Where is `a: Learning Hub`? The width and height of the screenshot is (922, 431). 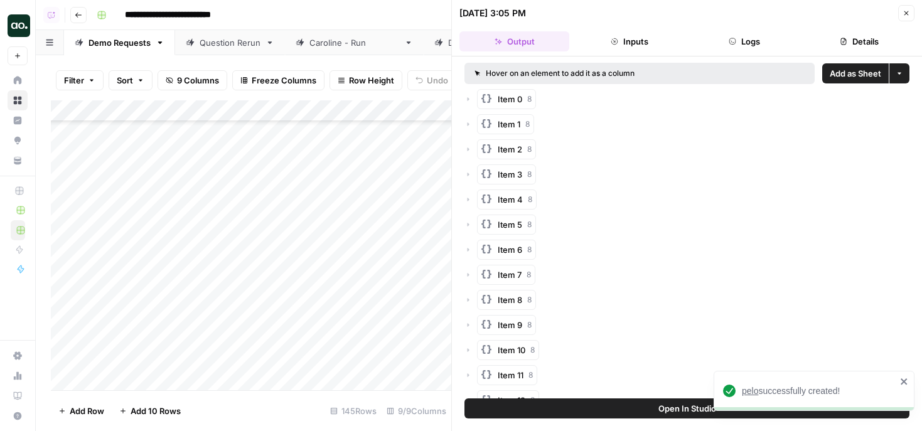
a: Learning Hub is located at coordinates (18, 396).